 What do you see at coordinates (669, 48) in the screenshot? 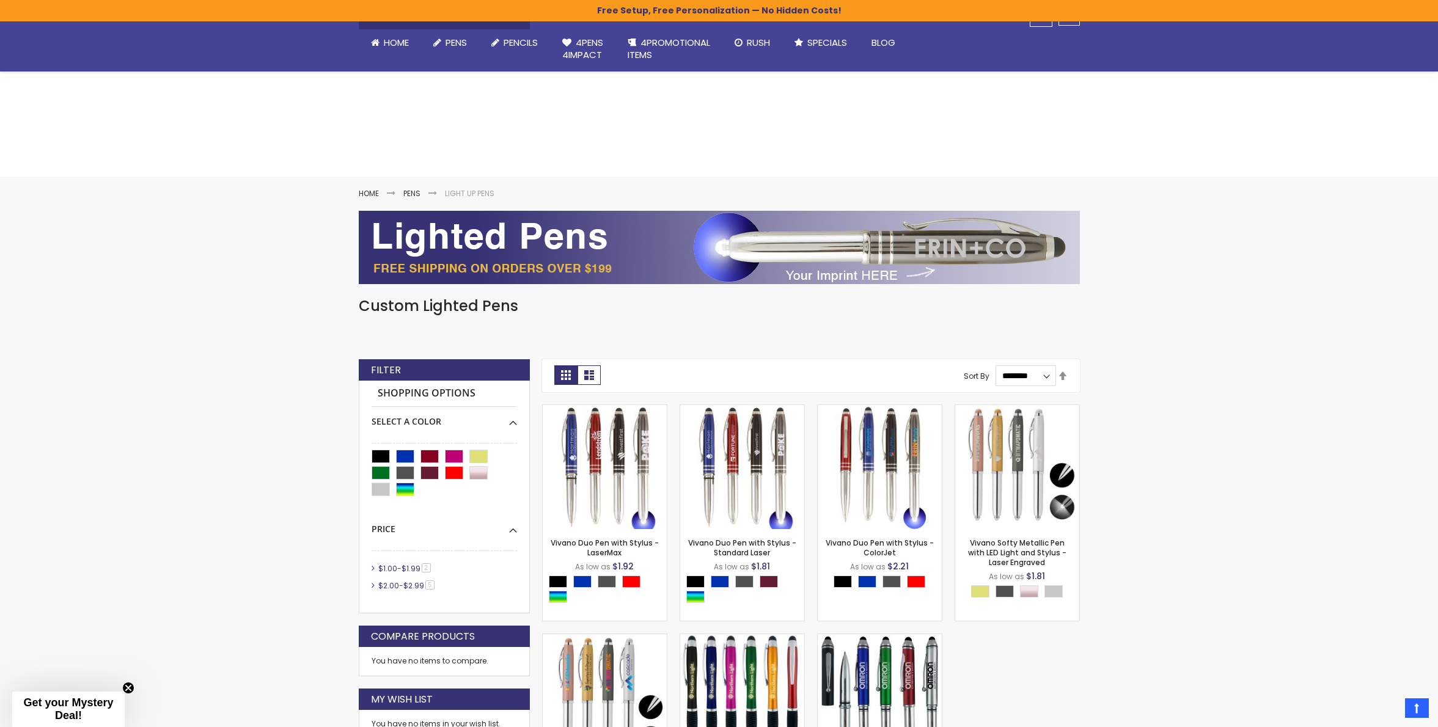
I see `span: 4PROMOTIONAL ITEMS` at bounding box center [669, 48].